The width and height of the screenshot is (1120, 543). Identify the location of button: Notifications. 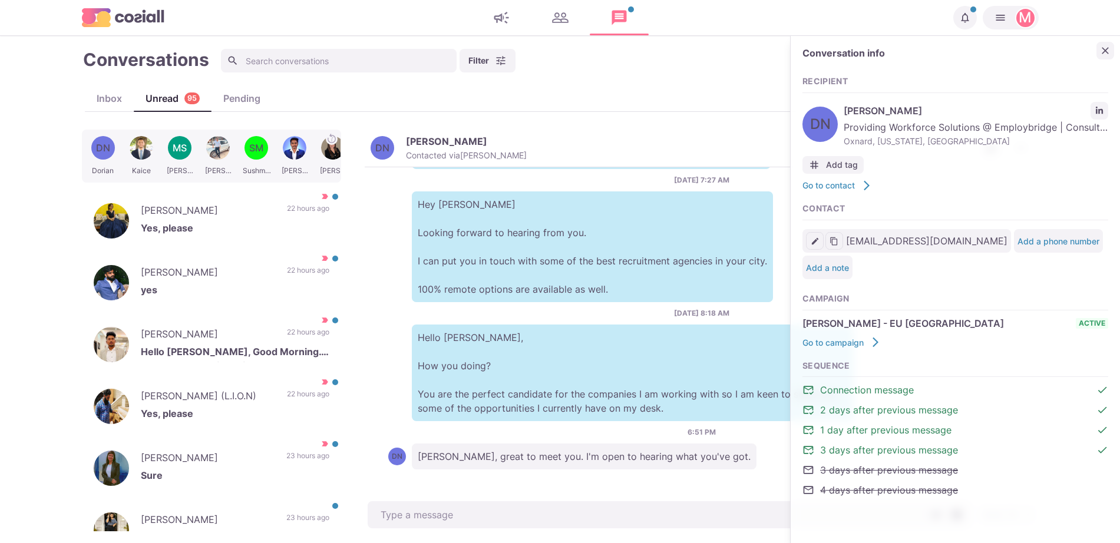
(965, 18).